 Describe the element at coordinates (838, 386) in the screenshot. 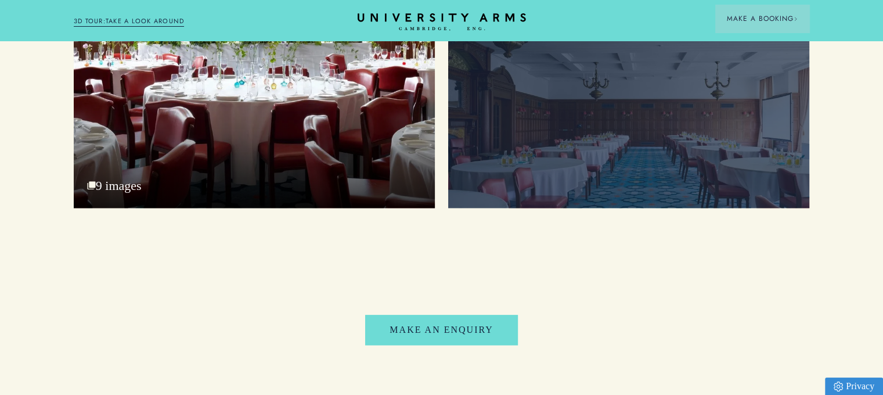

I see `img: Privacy` at that location.